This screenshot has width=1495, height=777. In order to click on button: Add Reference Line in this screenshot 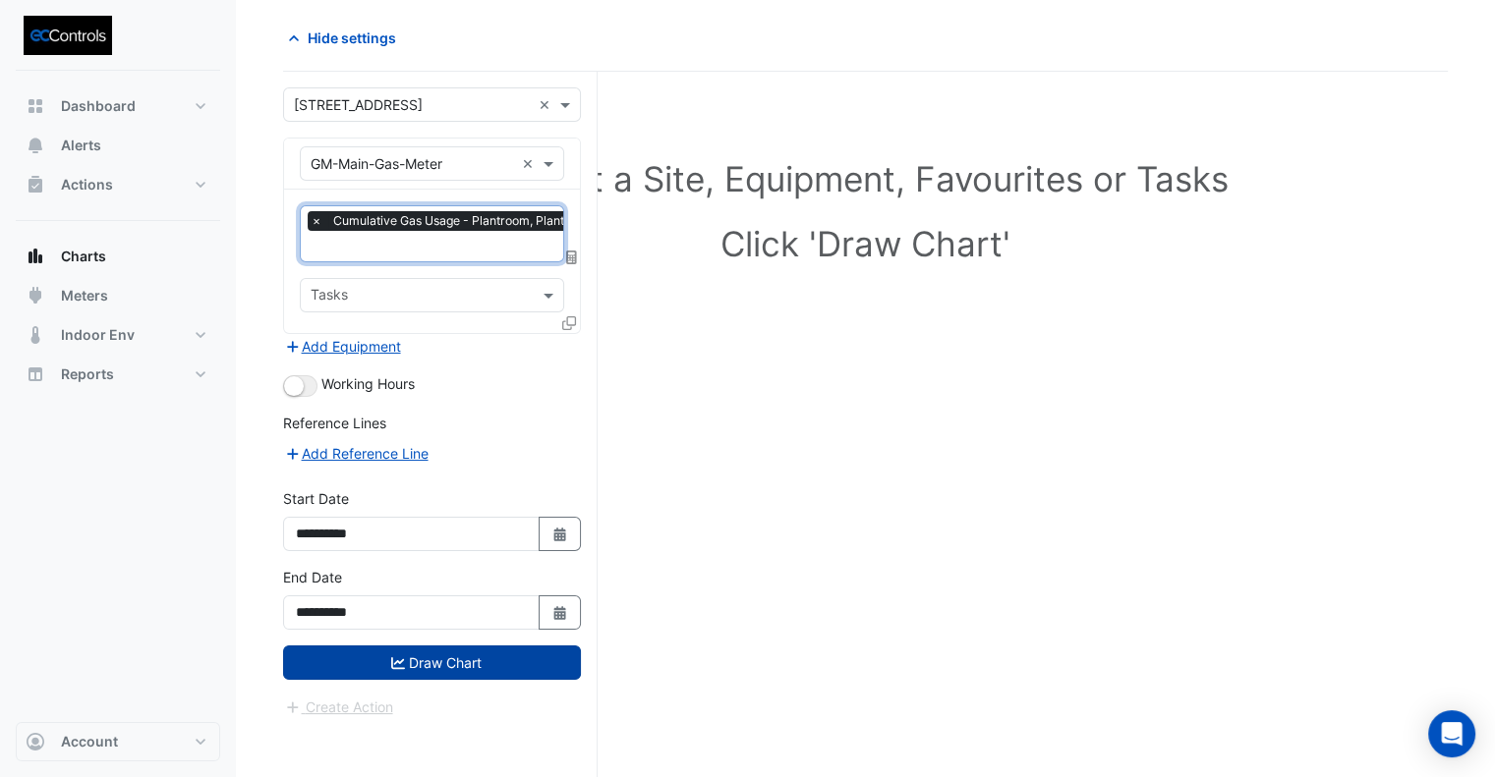, I will do `click(356, 453)`.